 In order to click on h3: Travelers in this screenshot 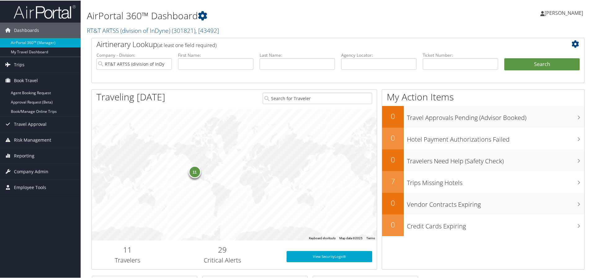, I will do `click(127, 260)`.